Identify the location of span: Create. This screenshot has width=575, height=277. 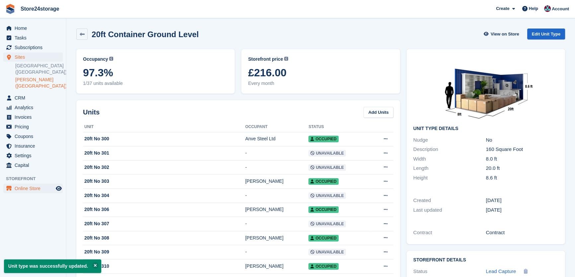
(503, 9).